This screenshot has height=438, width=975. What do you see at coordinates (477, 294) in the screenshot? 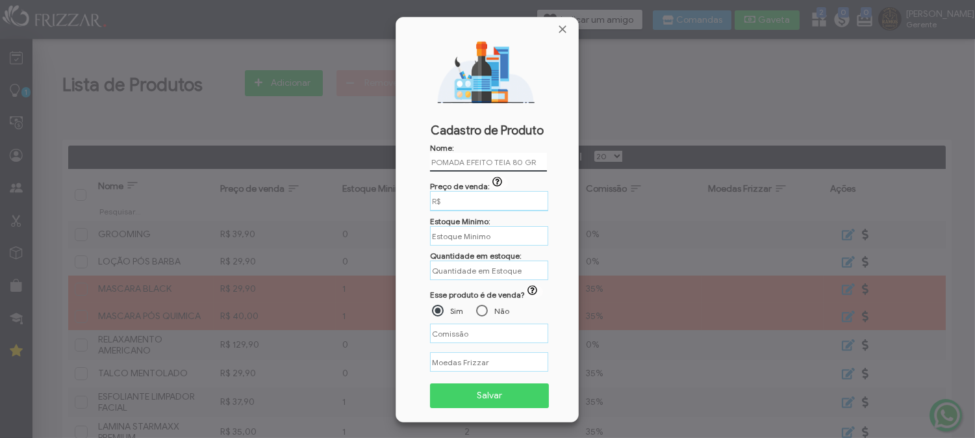
I see `span: Esse produto é de venda?` at bounding box center [477, 294].